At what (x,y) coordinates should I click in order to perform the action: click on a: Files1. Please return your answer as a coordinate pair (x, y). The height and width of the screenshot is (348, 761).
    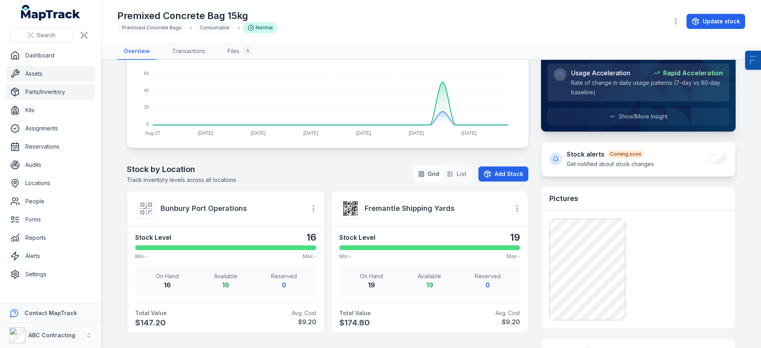
    Looking at the image, I should click on (240, 52).